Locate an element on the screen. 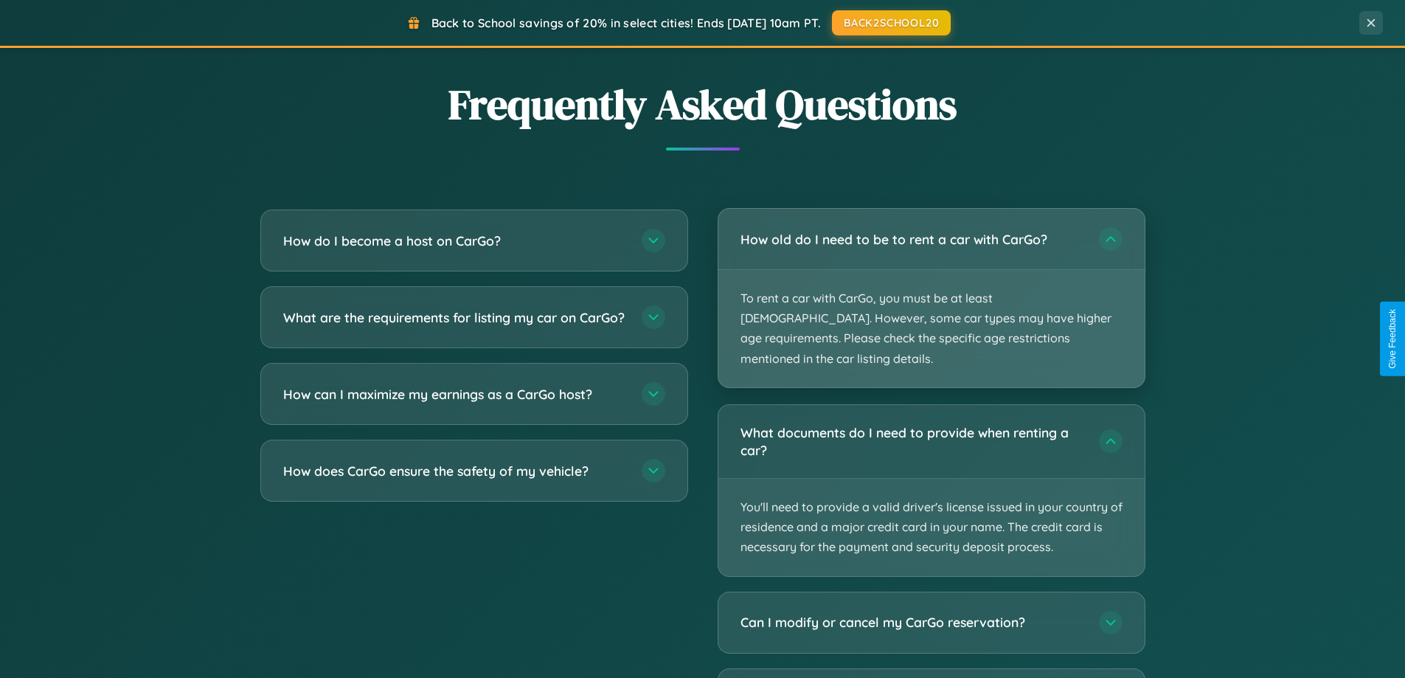 The image size is (1405, 678). h3: How does CarGo ensure the safety of my vehicle? is located at coordinates (455, 471).